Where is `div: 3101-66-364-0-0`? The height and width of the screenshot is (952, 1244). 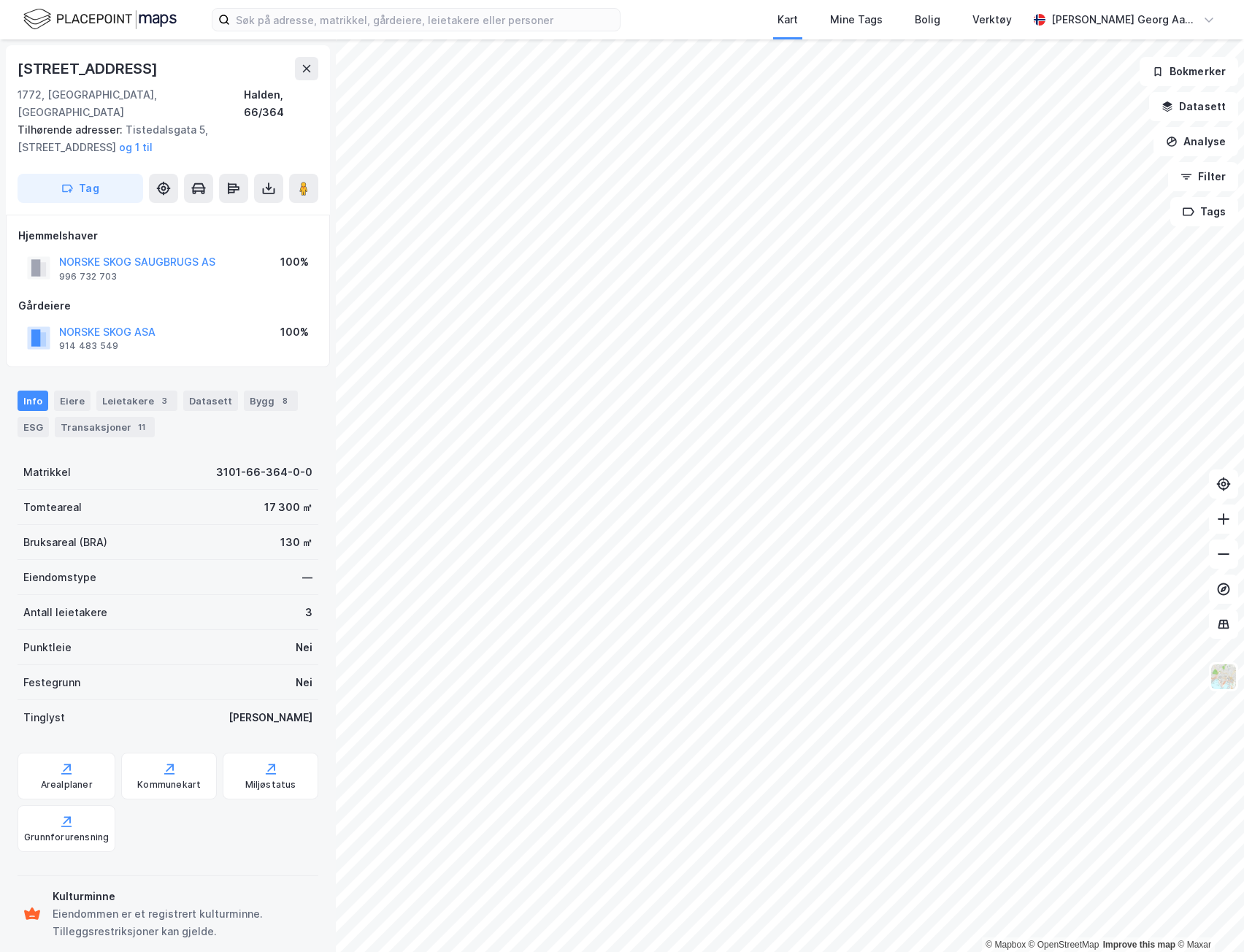 div: 3101-66-364-0-0 is located at coordinates (264, 472).